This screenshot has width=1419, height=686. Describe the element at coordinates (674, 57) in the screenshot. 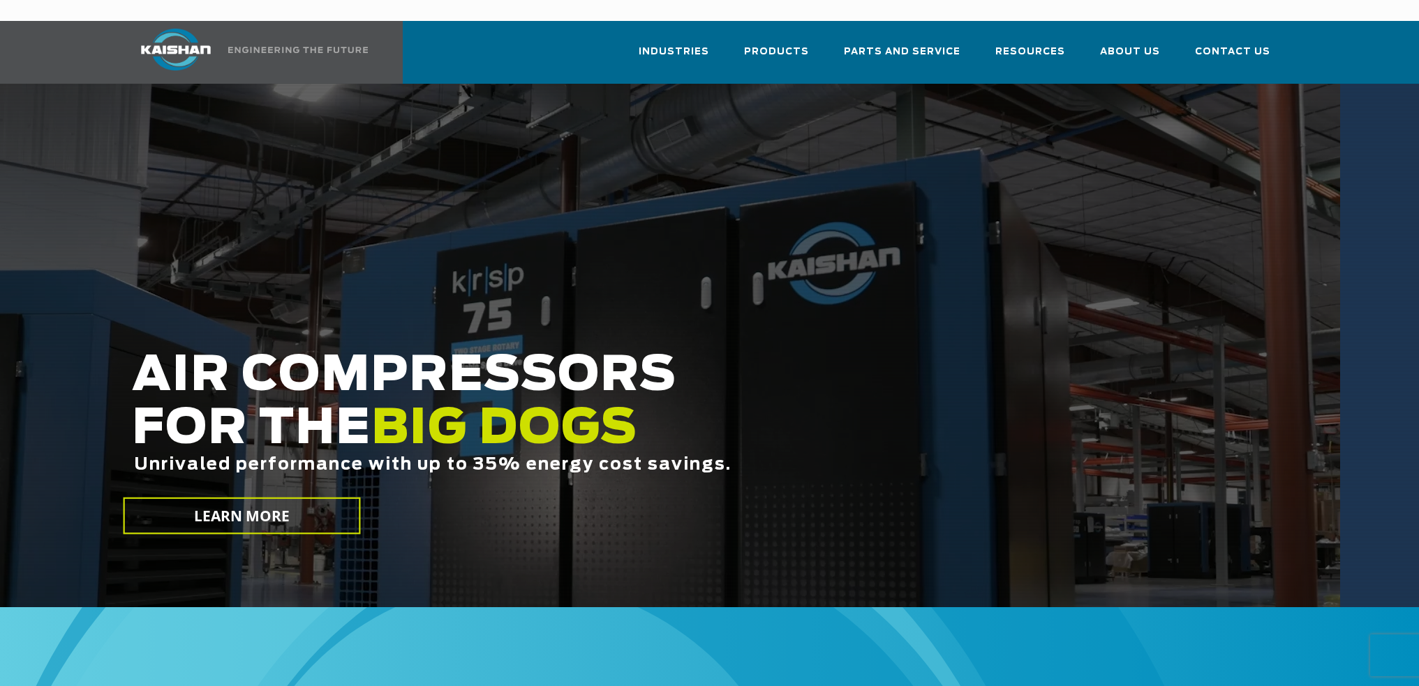

I see `a: Industries` at that location.